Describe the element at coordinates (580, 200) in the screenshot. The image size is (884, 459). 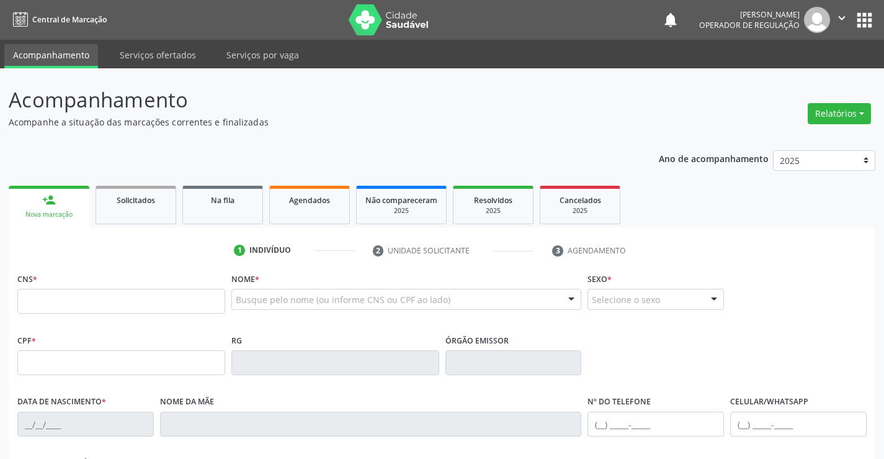
I see `span: Cancelados` at that location.